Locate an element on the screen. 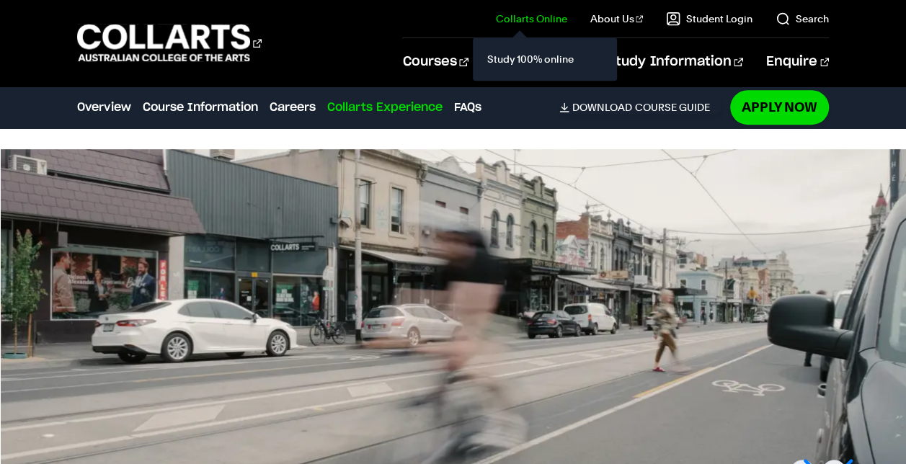 The image size is (906, 464). a: Student Login is located at coordinates (709, 19).